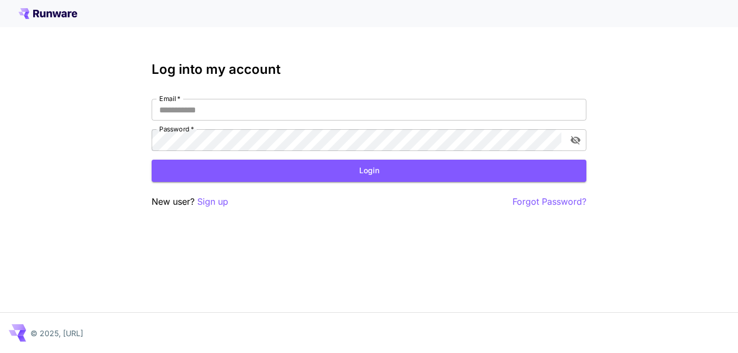 The width and height of the screenshot is (738, 353). Describe the element at coordinates (170, 98) in the screenshot. I see `label: Email` at that location.